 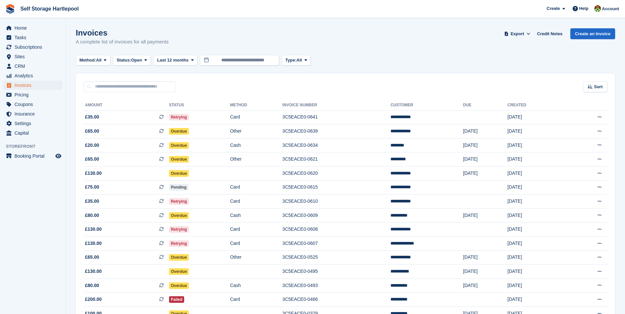 I want to click on a: Self Storage Hartlepool, so click(x=49, y=9).